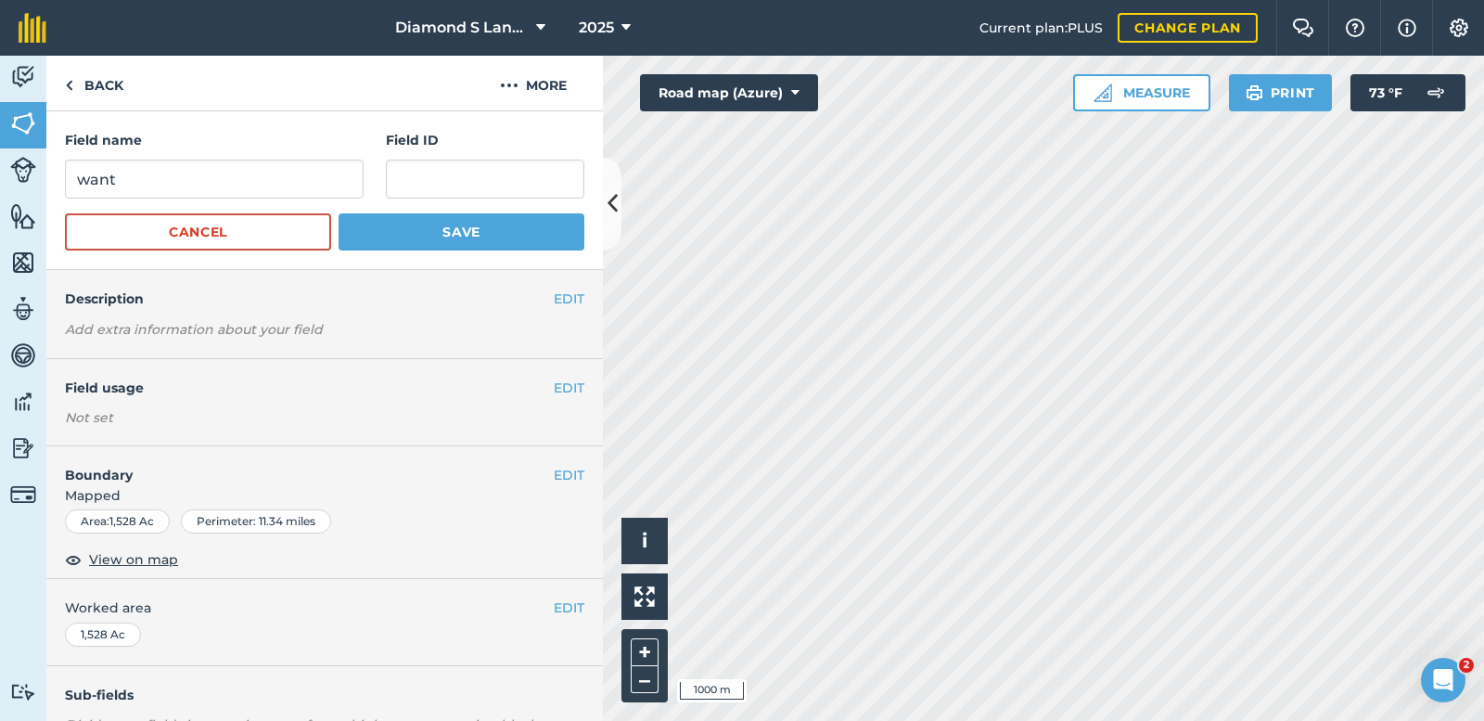 This screenshot has width=1484, height=721. I want to click on button: More, so click(533, 83).